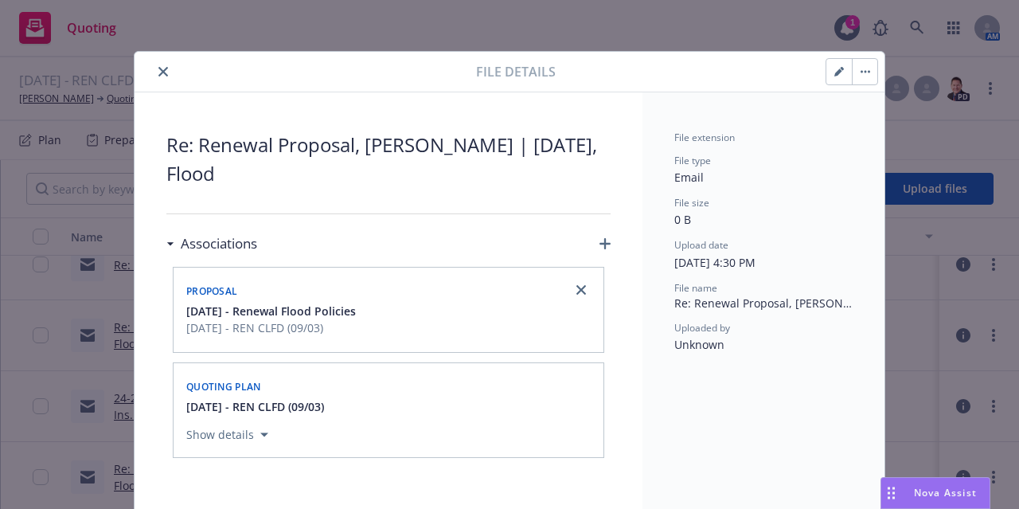 The height and width of the screenshot is (509, 1019). Describe the element at coordinates (705, 137) in the screenshot. I see `span: File extension` at that location.